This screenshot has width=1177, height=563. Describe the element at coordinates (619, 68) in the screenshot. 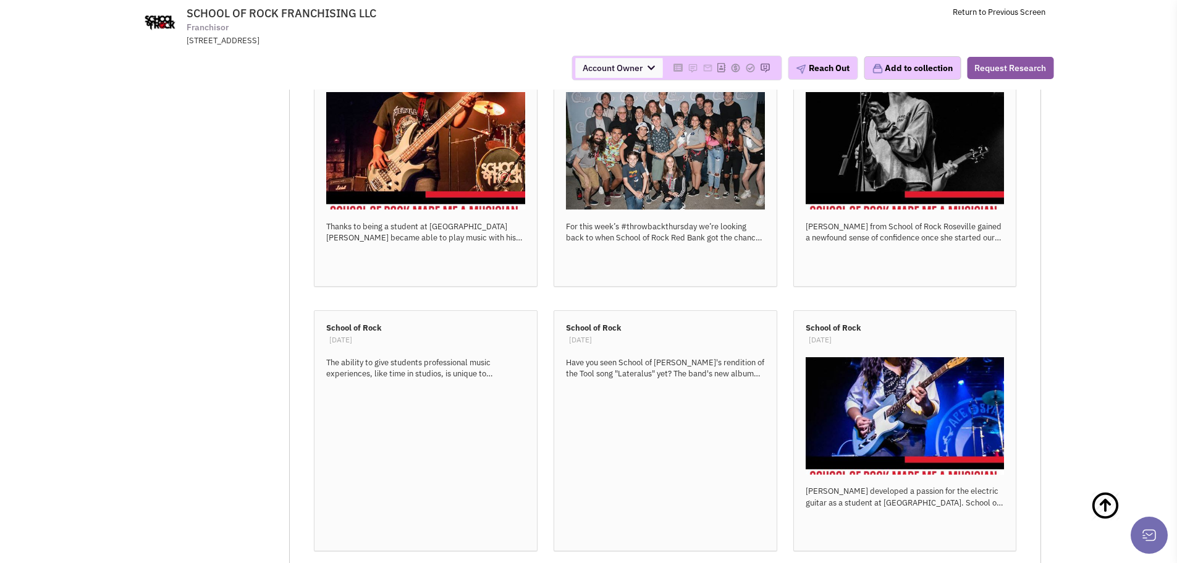

I see `span: Account Owner` at that location.